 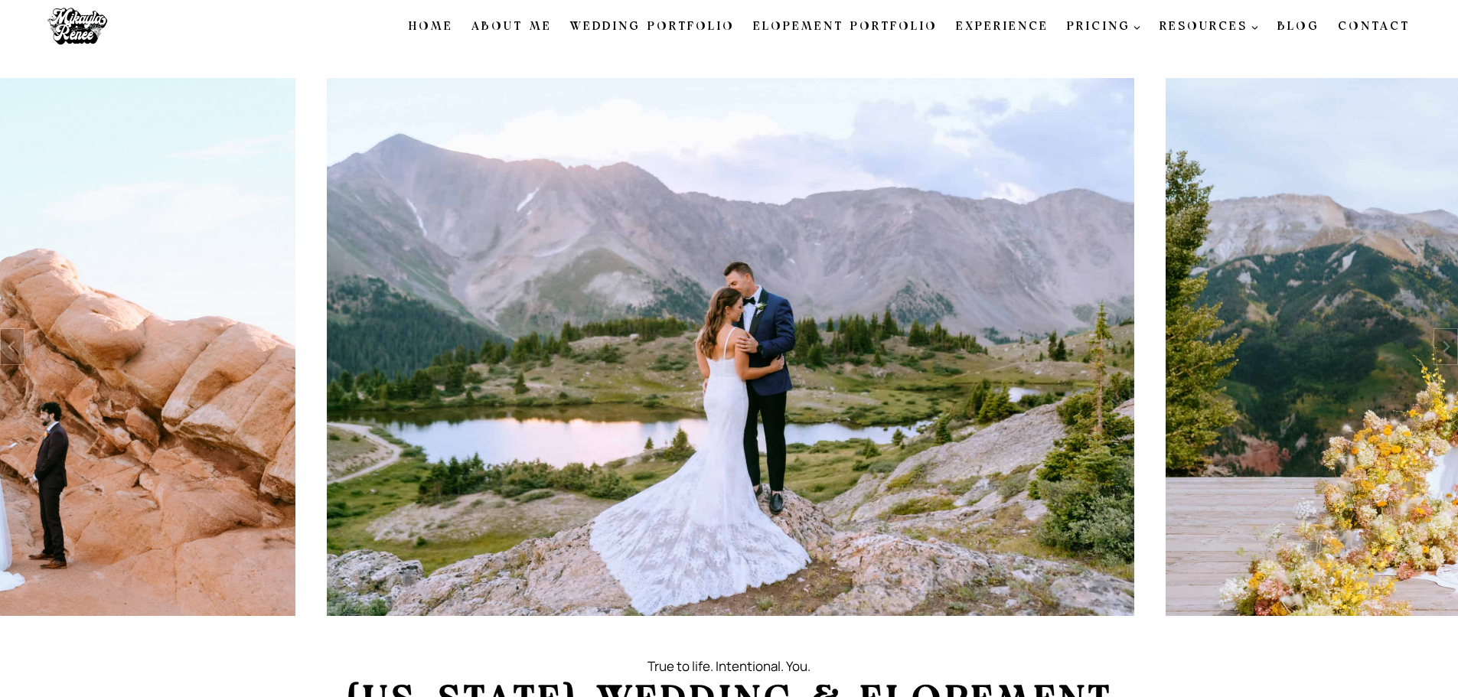 What do you see at coordinates (1298, 27) in the screenshot?
I see `a: Blog` at bounding box center [1298, 27].